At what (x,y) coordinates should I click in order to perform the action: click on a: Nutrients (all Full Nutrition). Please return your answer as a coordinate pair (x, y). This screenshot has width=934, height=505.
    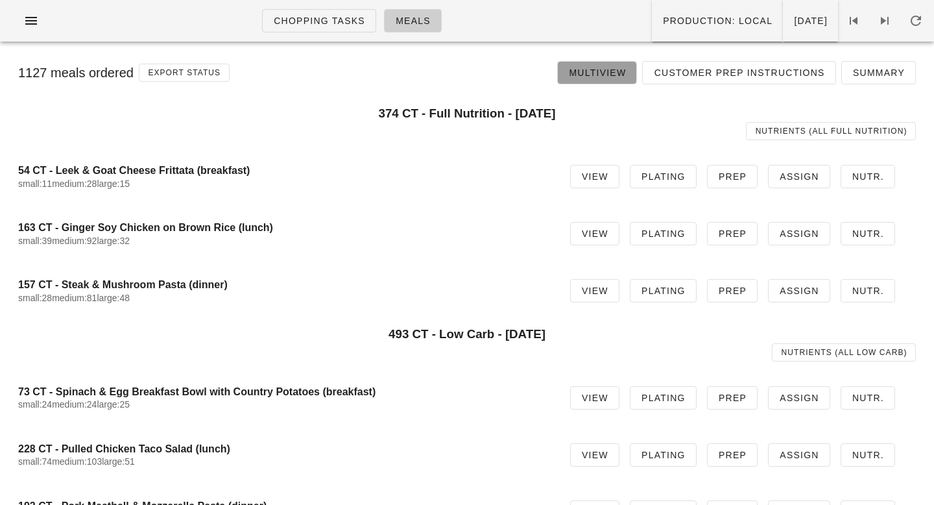
    Looking at the image, I should click on (831, 131).